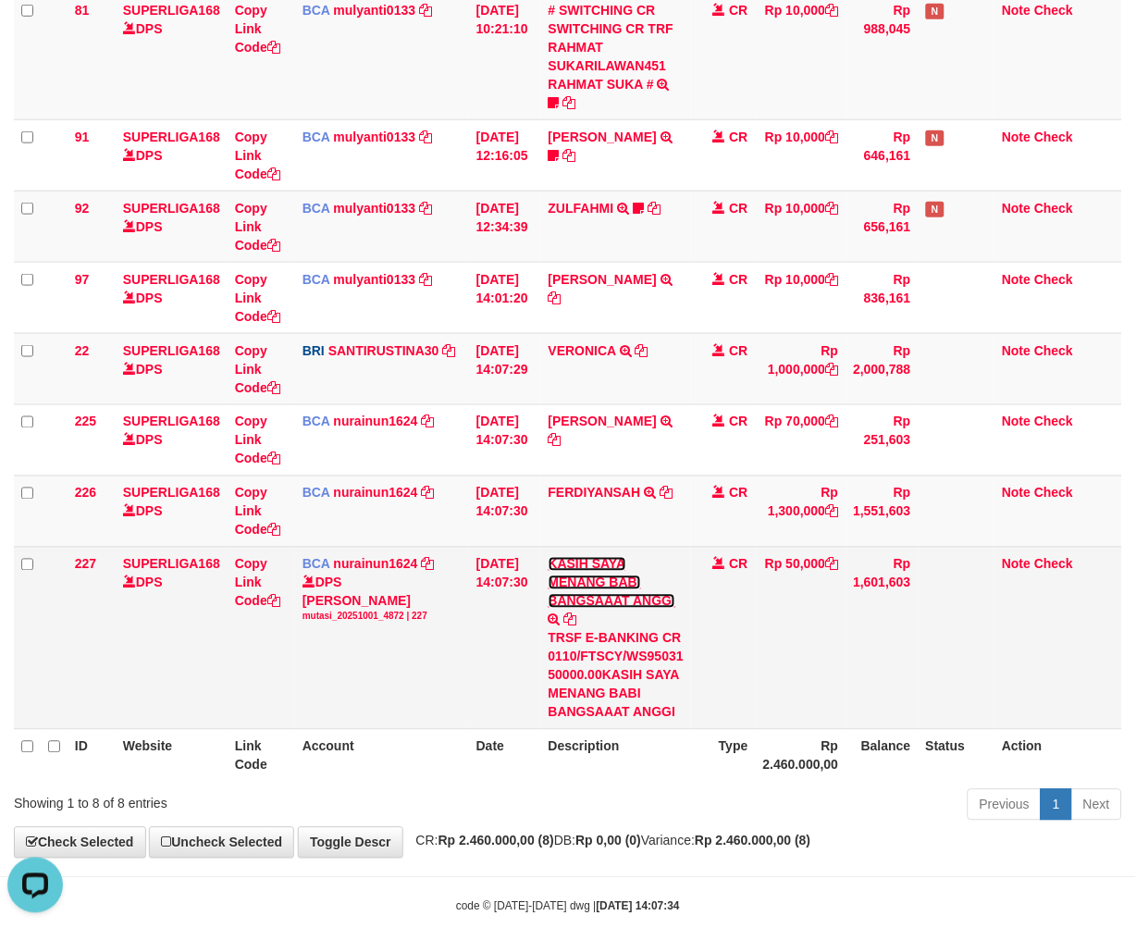 Image resolution: width=1136 pixels, height=928 pixels. I want to click on a: Copy Rp 70,000 to clipboard, so click(832, 422).